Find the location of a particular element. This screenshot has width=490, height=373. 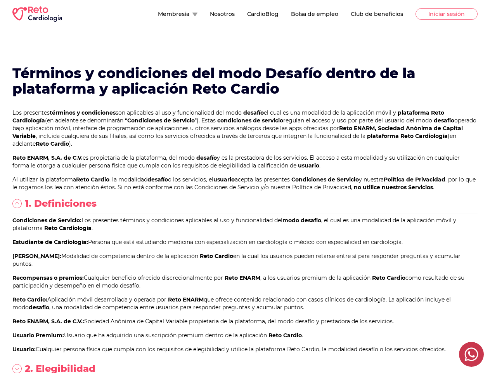

p: Persona que está estudiando medicina con especialización en cardiología o médico con especialidad... is located at coordinates (245, 242).